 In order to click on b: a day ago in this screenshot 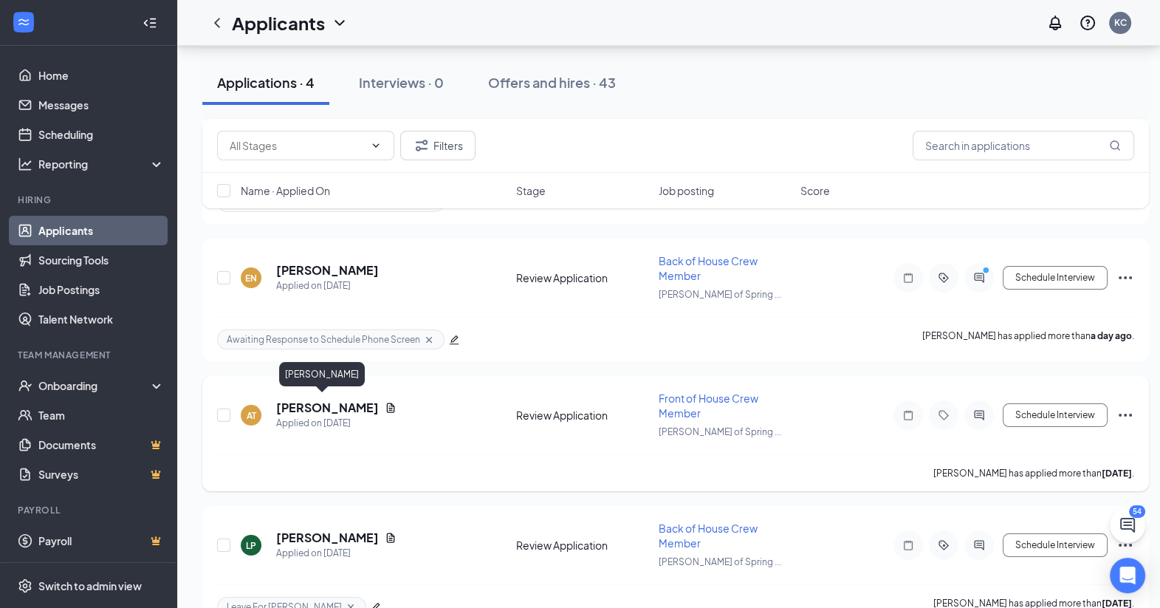, I will do `click(1112, 335)`.